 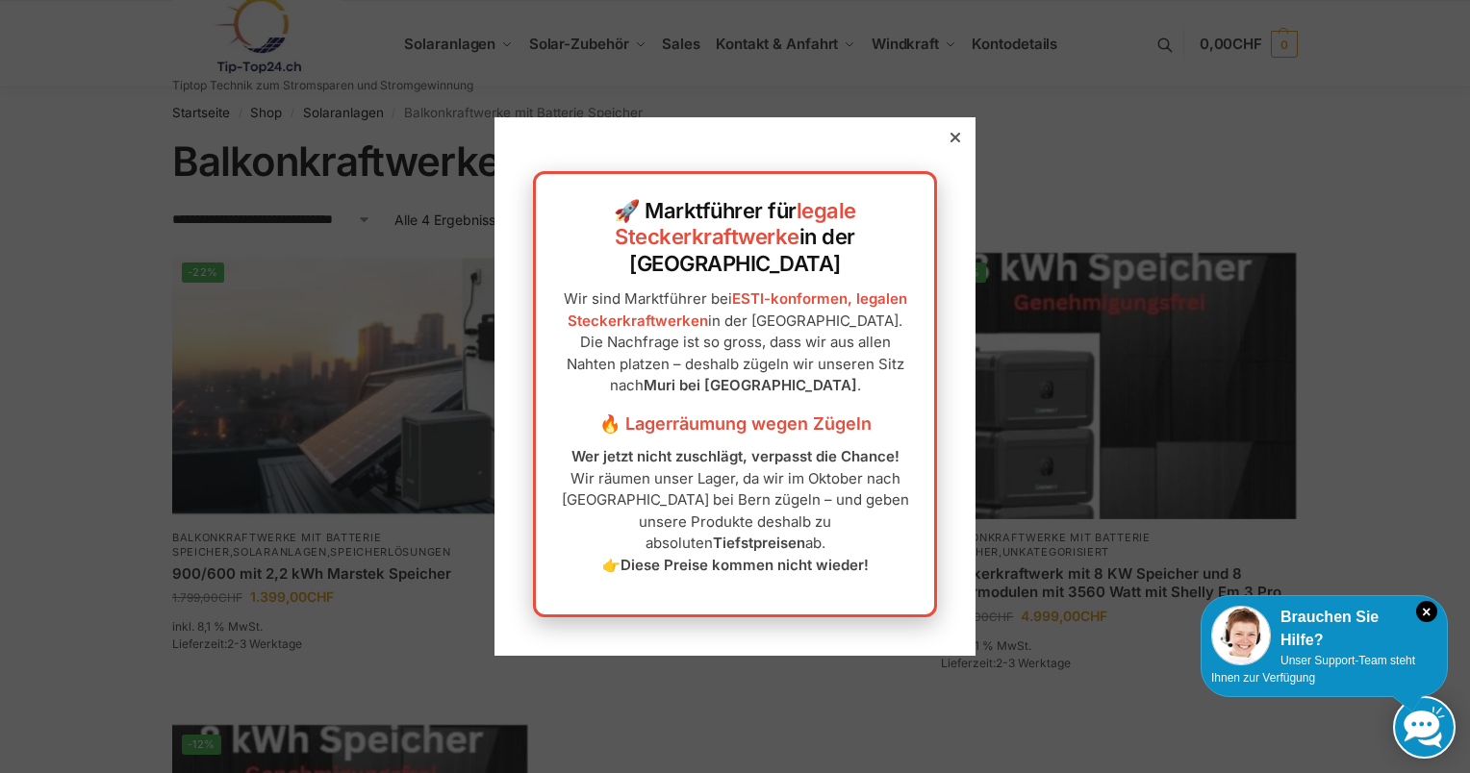 I want to click on span: Unser Support-Team steht Ihnen zur Verfügung, so click(x=1313, y=670).